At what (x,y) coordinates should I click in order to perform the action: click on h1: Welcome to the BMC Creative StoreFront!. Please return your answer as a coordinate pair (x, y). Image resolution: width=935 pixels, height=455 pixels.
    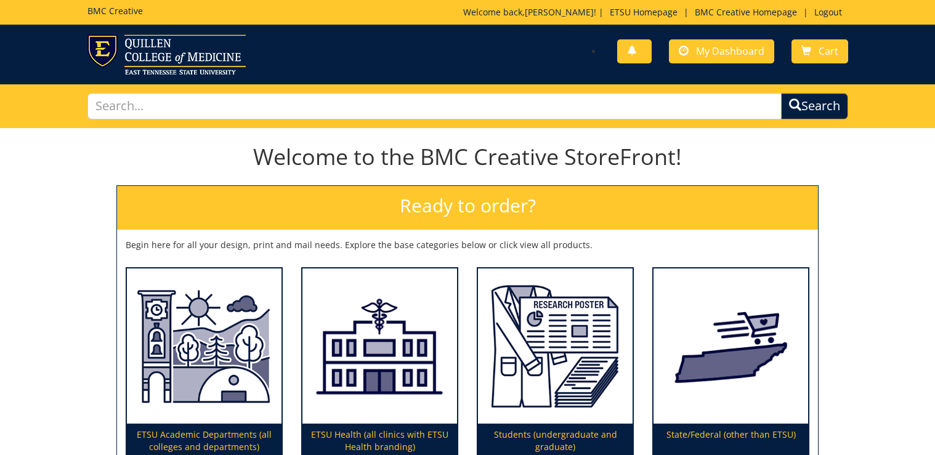
    Looking at the image, I should click on (468, 157).